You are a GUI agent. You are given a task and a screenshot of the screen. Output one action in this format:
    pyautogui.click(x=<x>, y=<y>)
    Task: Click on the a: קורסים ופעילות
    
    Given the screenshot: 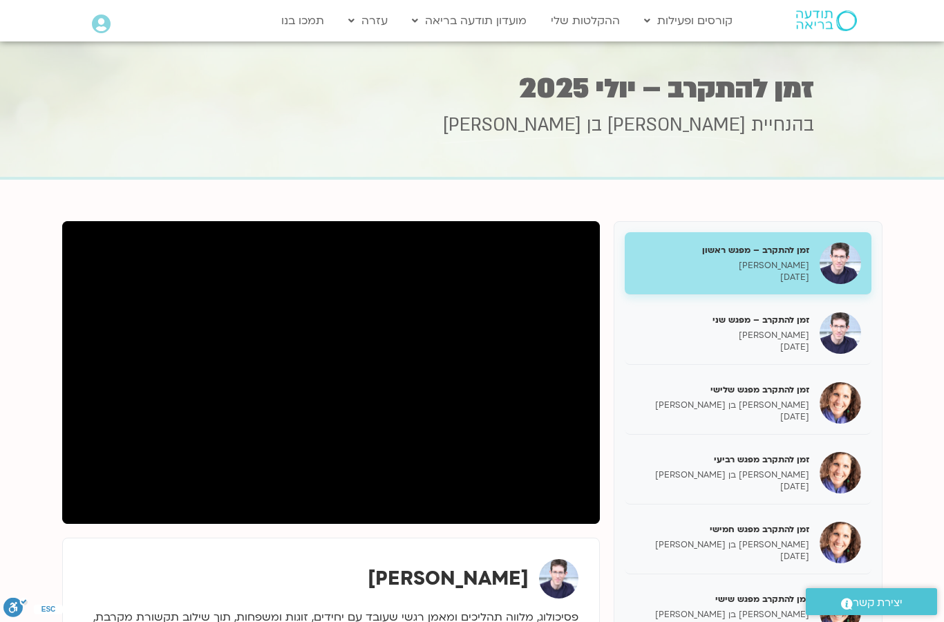 What is the action you would take?
    pyautogui.click(x=688, y=21)
    